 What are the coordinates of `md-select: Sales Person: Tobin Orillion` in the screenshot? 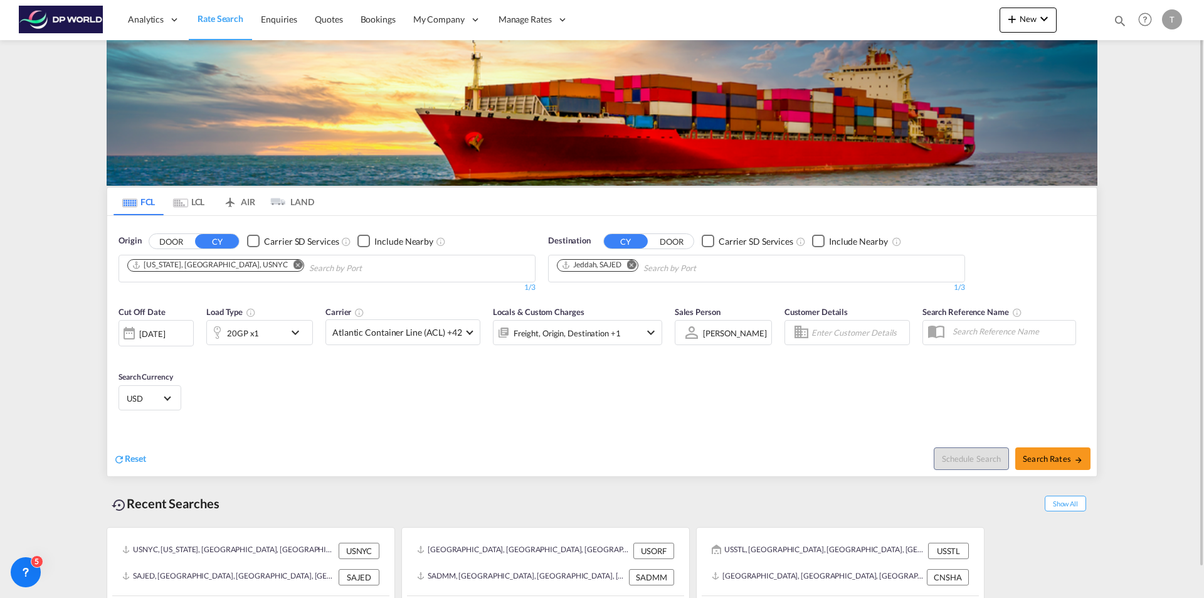 It's located at (735, 332).